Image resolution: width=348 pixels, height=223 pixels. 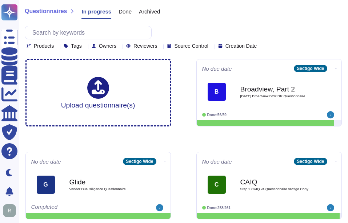 What do you see at coordinates (46, 185) in the screenshot?
I see `div: G` at bounding box center [46, 185].